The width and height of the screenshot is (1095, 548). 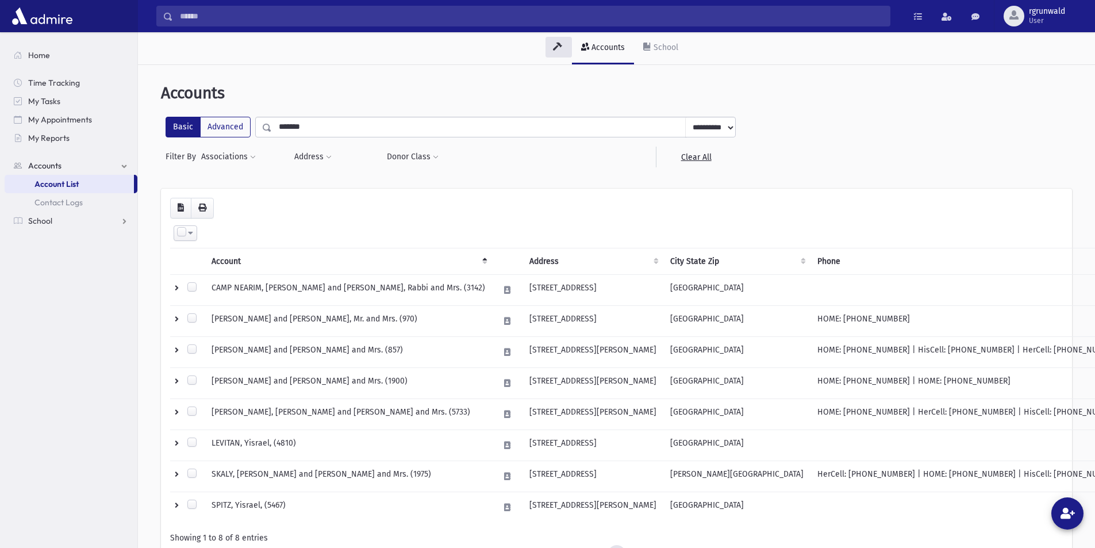 What do you see at coordinates (531, 16) in the screenshot?
I see `input: Search` at bounding box center [531, 16].